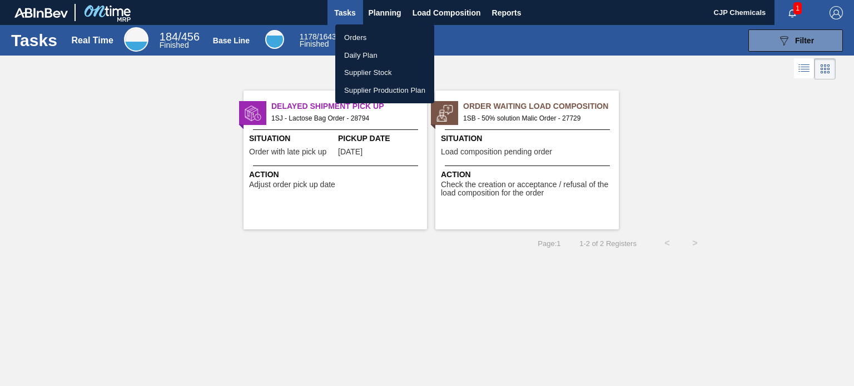  Describe the element at coordinates (385, 91) in the screenshot. I see `a: Supplier Production Plan` at that location.